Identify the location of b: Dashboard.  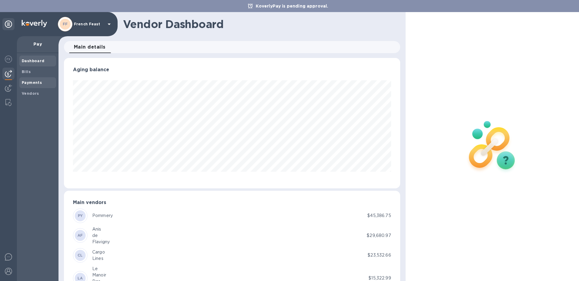
(33, 61).